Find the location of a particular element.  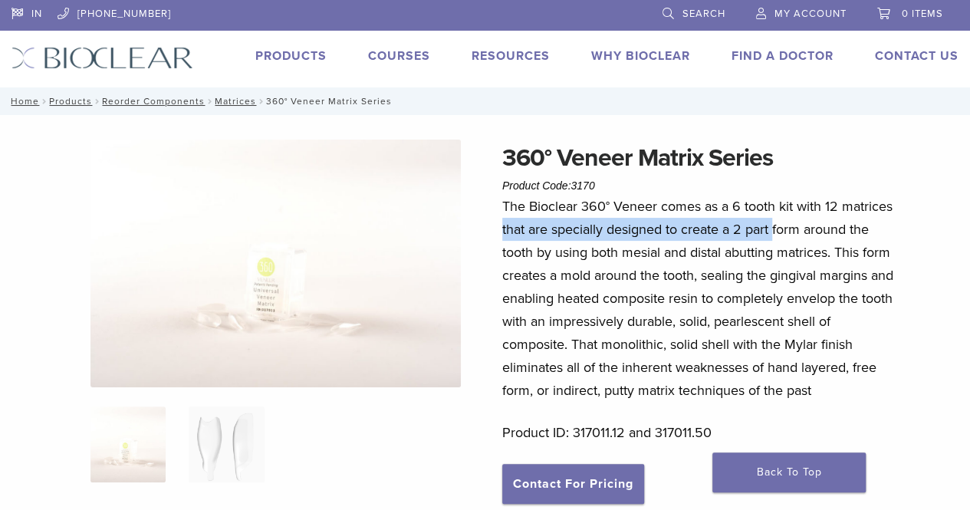

a: Find A Doctor is located at coordinates (782, 56).